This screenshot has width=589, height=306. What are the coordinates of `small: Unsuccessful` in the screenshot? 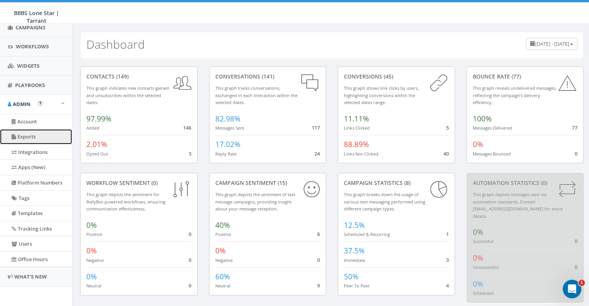 It's located at (485, 267).